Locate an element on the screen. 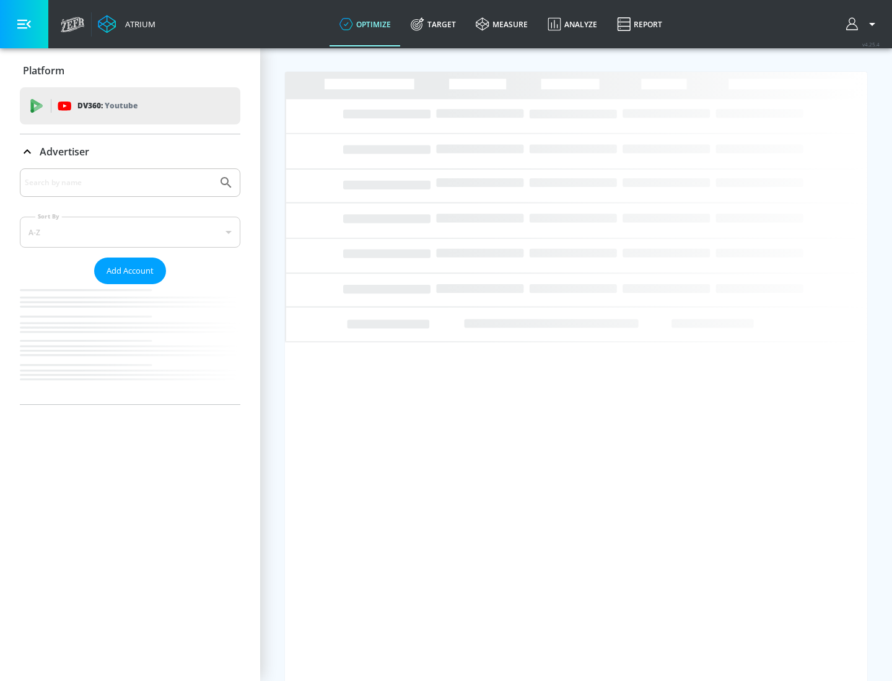 This screenshot has height=681, width=892. p: Platform is located at coordinates (43, 71).